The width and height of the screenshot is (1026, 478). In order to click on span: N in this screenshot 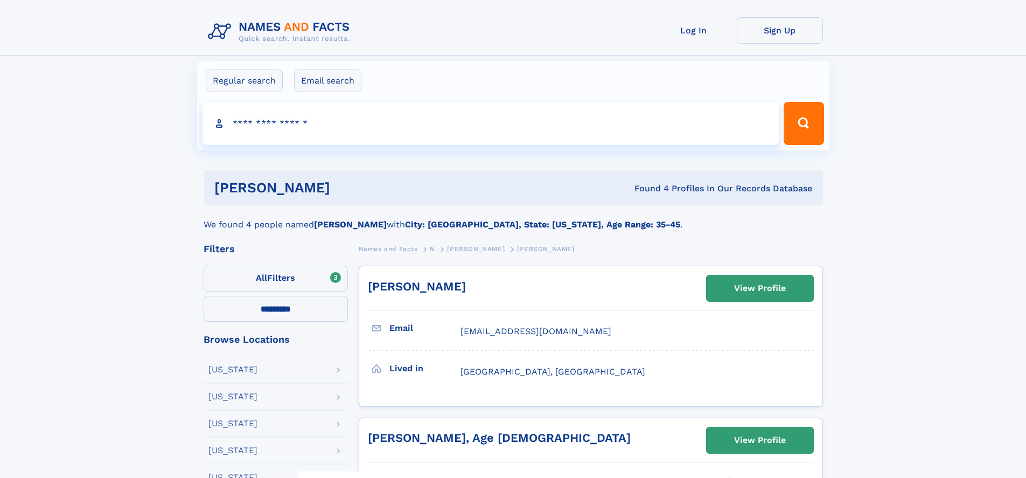, I will do `click(432, 249)`.